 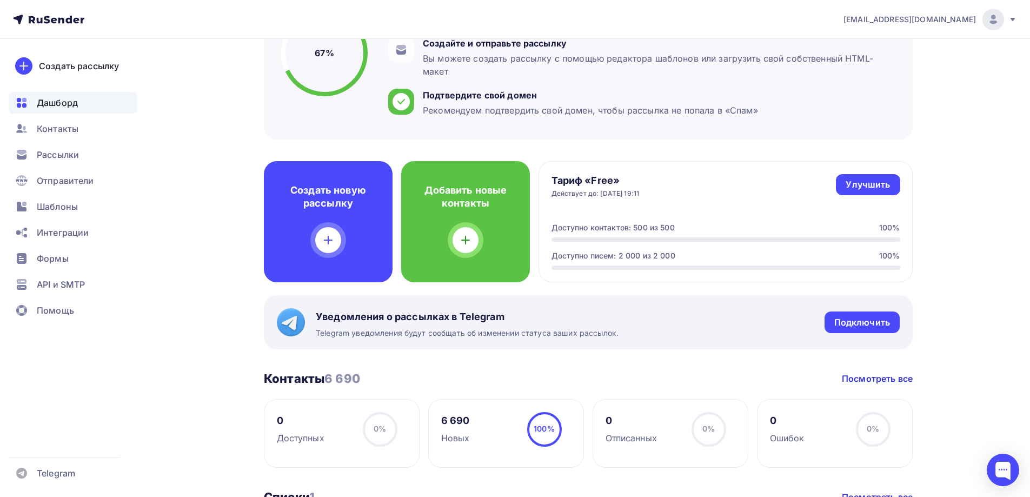 What do you see at coordinates (862, 322) in the screenshot?
I see `div: Подключить` at bounding box center [862, 322].